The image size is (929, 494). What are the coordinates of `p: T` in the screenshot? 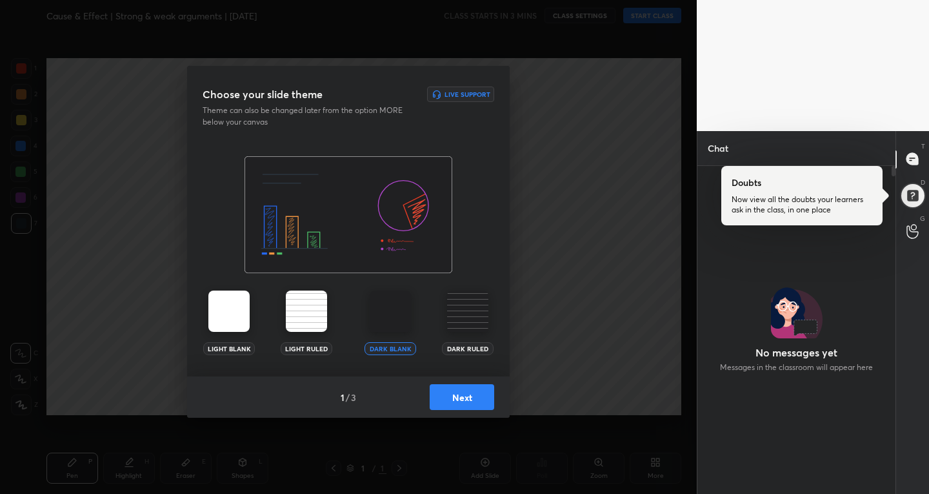 It's located at (923, 146).